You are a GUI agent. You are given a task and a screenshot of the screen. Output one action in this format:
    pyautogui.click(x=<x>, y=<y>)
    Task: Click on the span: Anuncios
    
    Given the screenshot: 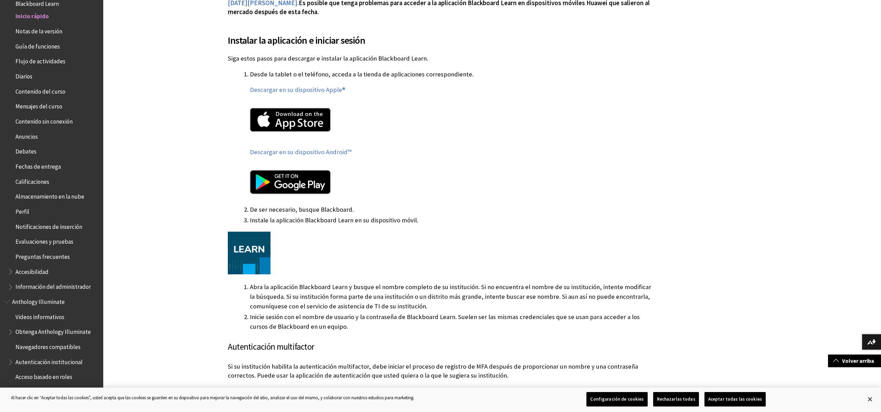 What is the action you would take?
    pyautogui.click(x=27, y=135)
    